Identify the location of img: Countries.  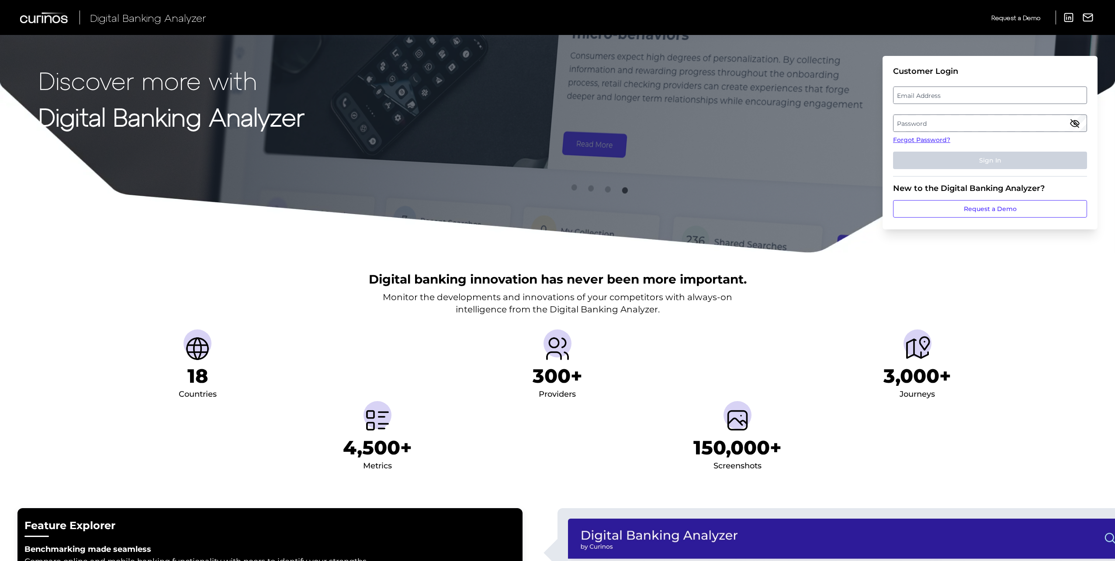
(197, 349).